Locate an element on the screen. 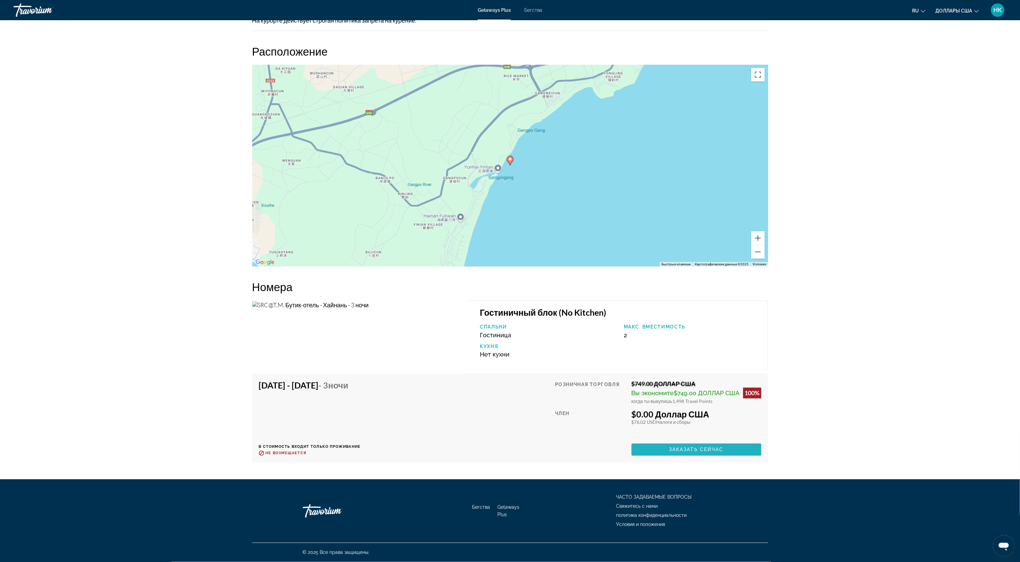  span: политика конфиденциальности is located at coordinates (651, 516).